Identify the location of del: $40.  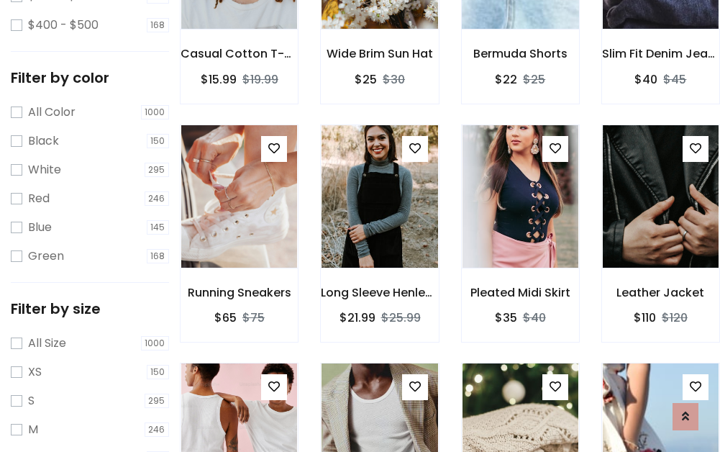
(535, 317).